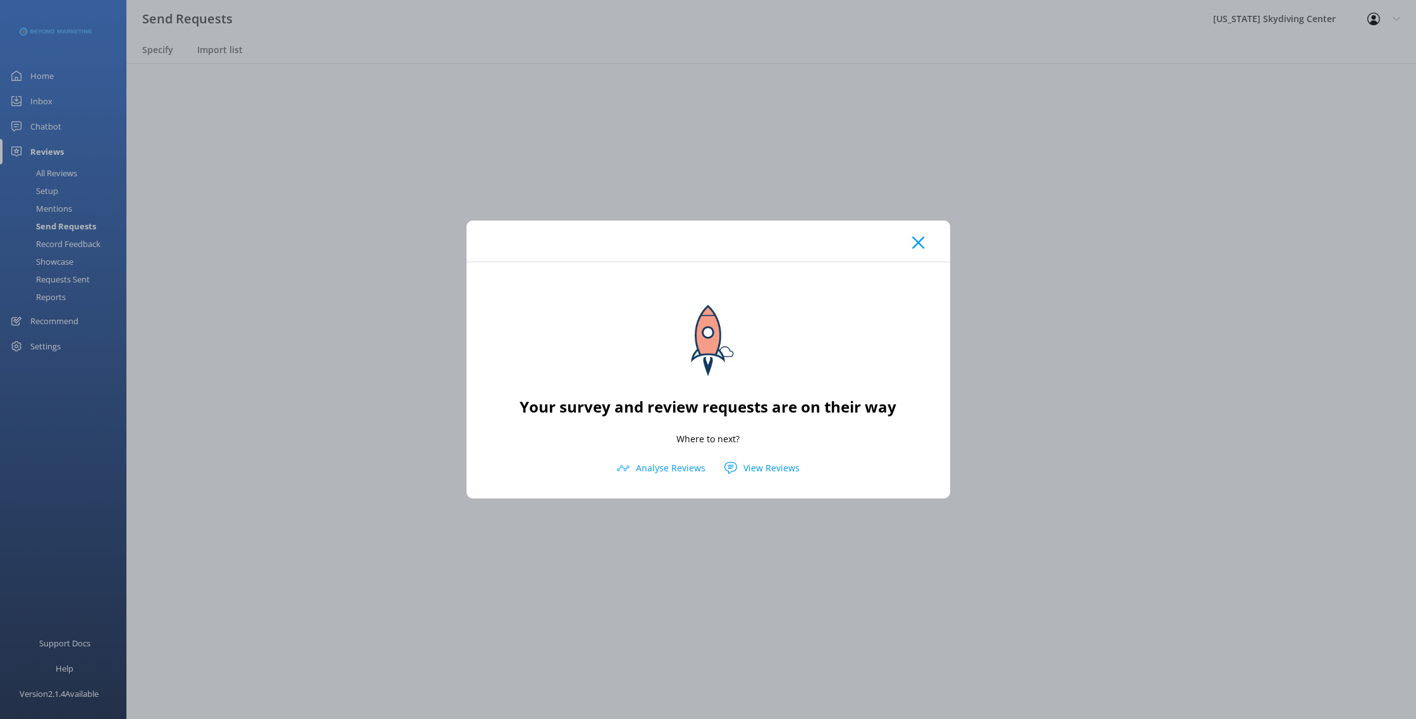 The height and width of the screenshot is (719, 1416). I want to click on p: Where to next?, so click(708, 439).